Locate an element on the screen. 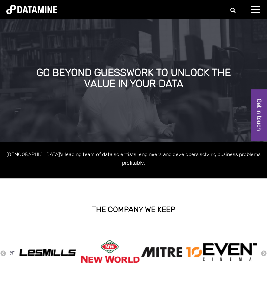  img: New World is located at coordinates (110, 252).